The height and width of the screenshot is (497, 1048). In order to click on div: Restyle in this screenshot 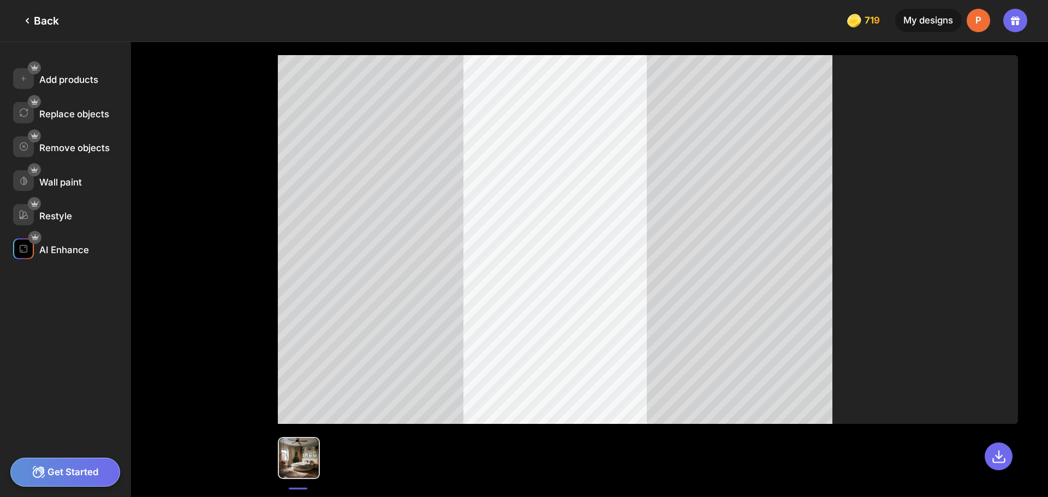, I will do `click(56, 216)`.